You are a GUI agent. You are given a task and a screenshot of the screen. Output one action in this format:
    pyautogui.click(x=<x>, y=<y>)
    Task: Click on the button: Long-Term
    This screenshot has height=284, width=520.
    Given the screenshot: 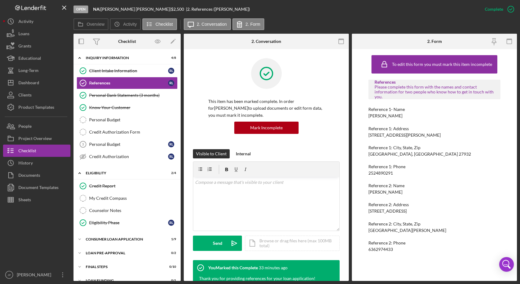 What is the action you would take?
    pyautogui.click(x=37, y=70)
    